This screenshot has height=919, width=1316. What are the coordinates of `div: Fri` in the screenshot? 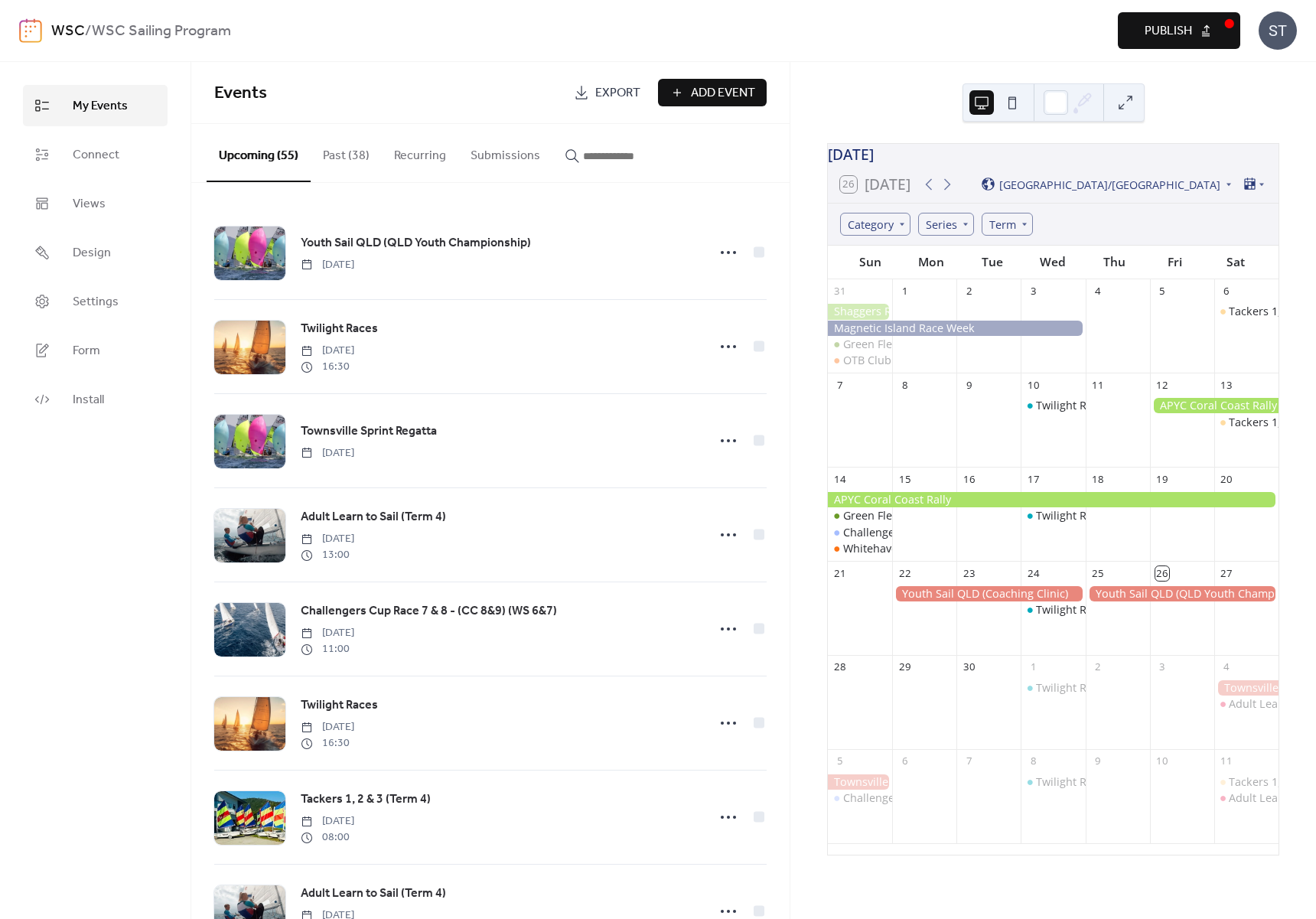 It's located at (1175, 262).